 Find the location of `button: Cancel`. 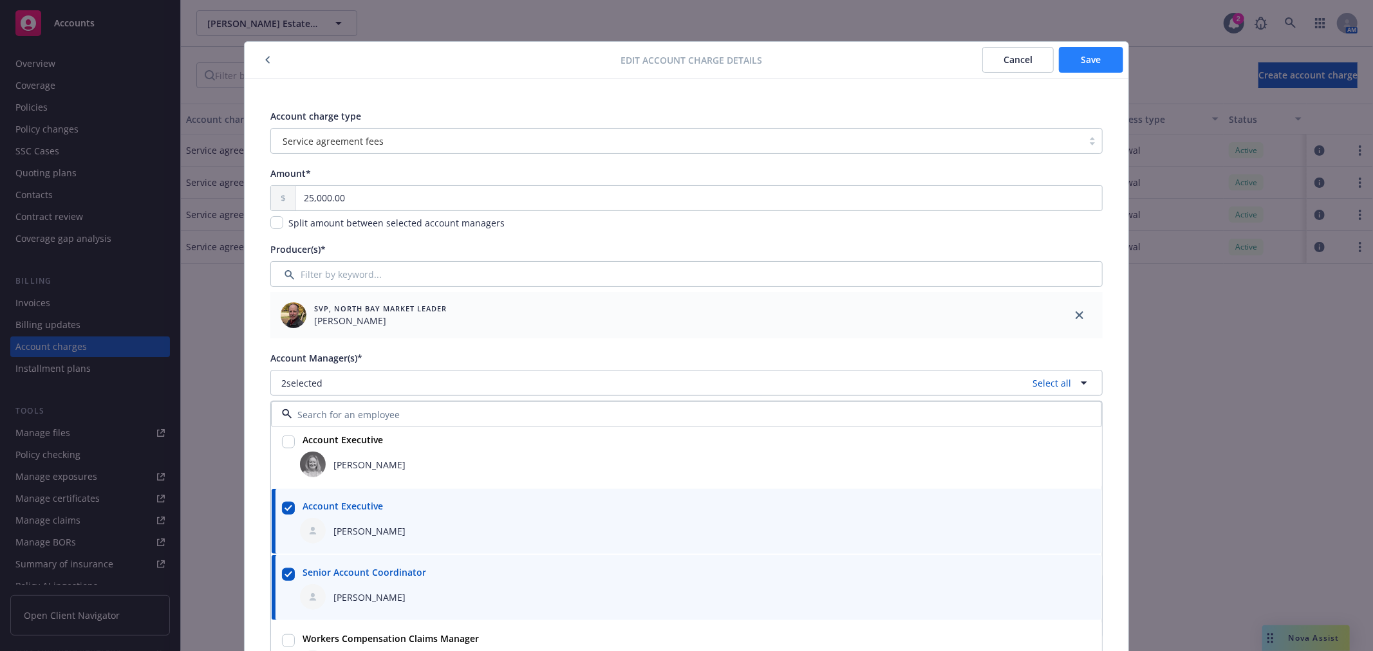

button: Cancel is located at coordinates (1017, 60).